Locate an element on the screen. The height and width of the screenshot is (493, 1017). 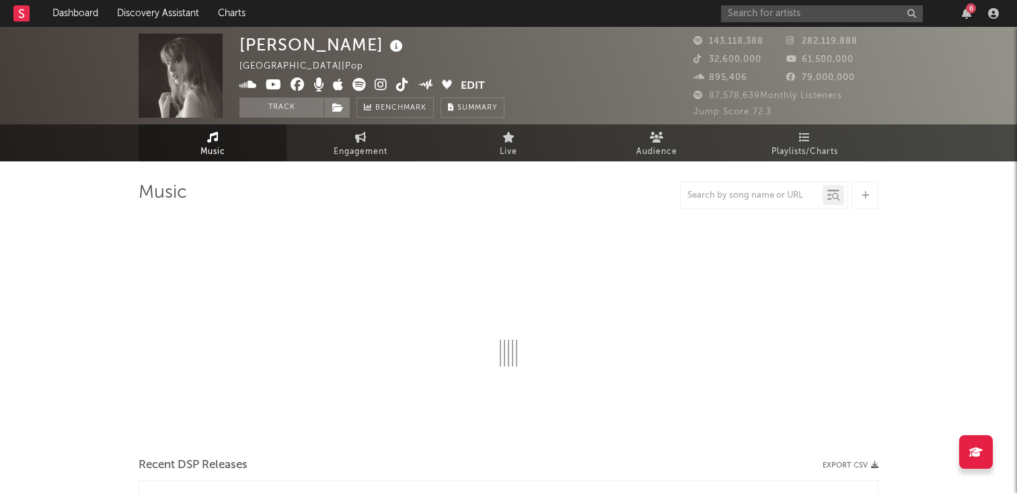
a: Audience is located at coordinates (656, 143).